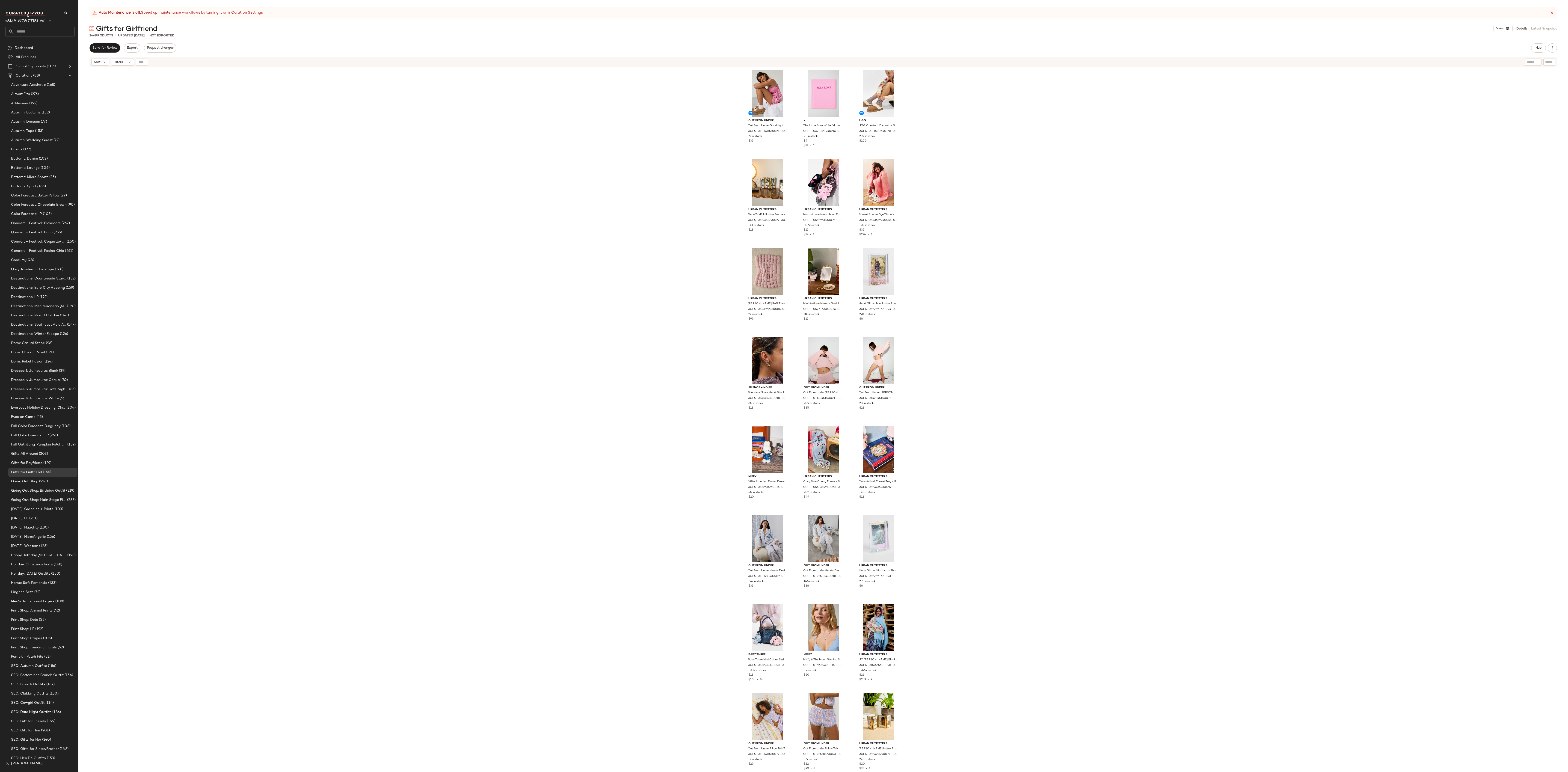 This screenshot has height=772, width=1568. What do you see at coordinates (768, 183) in the screenshot?
I see `img: 0527653790022_070_a2` at bounding box center [768, 183].